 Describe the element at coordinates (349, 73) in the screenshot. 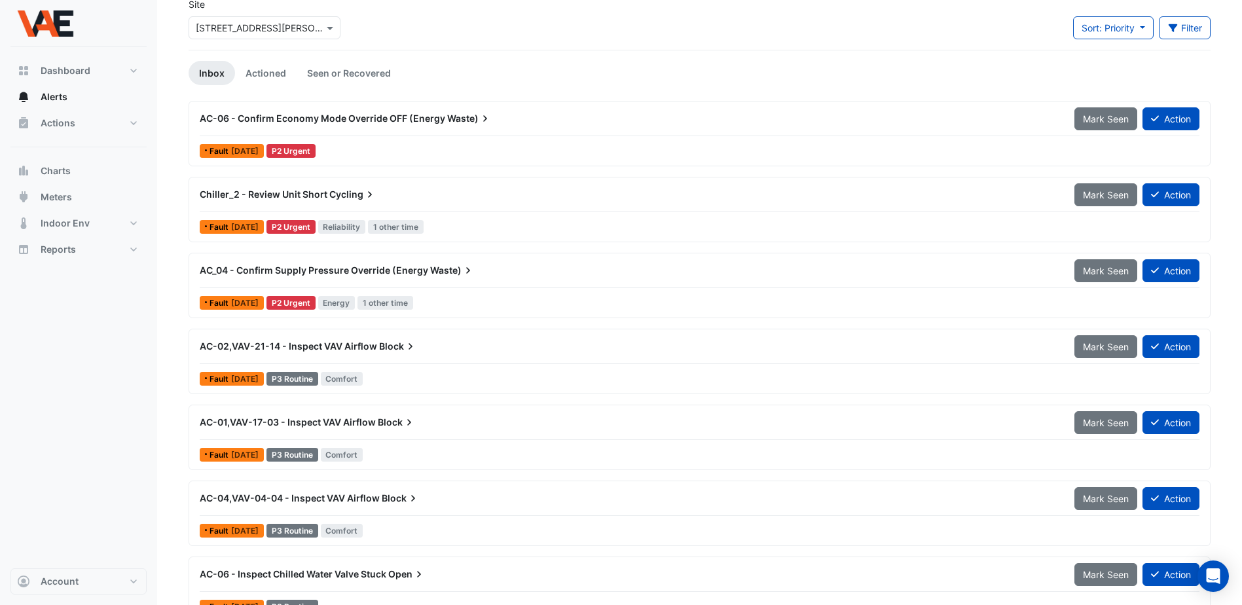

I see `a: Seen or Recovered` at that location.